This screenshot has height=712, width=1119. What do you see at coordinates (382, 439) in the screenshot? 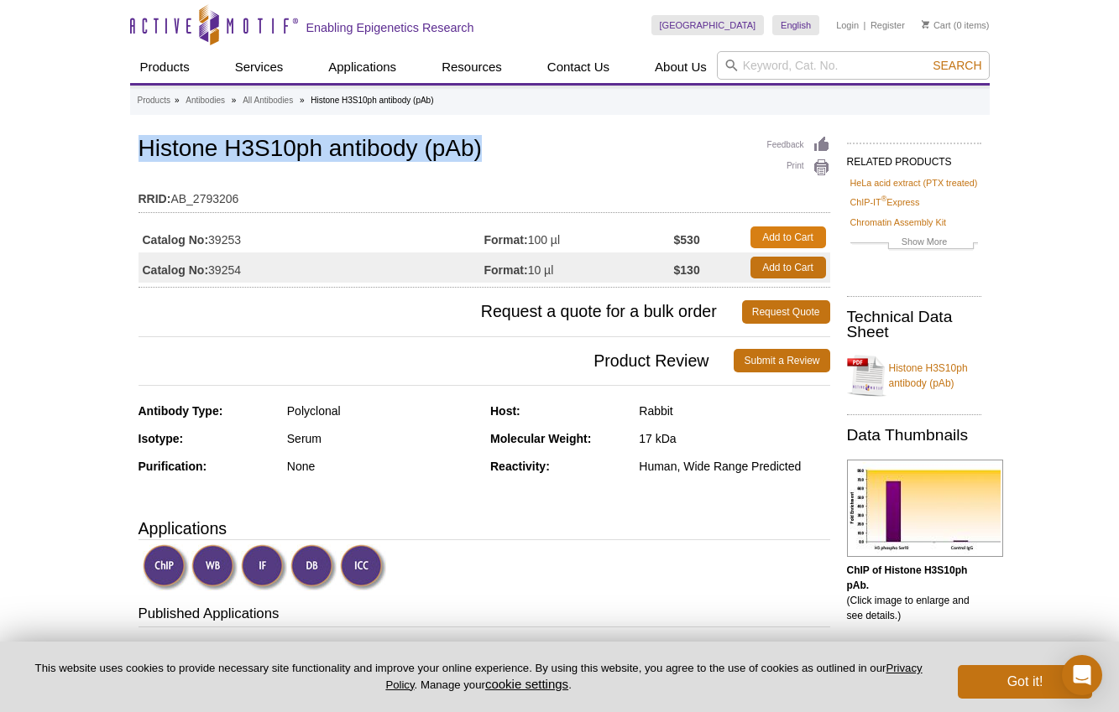
I see `div: Serum` at bounding box center [382, 439].